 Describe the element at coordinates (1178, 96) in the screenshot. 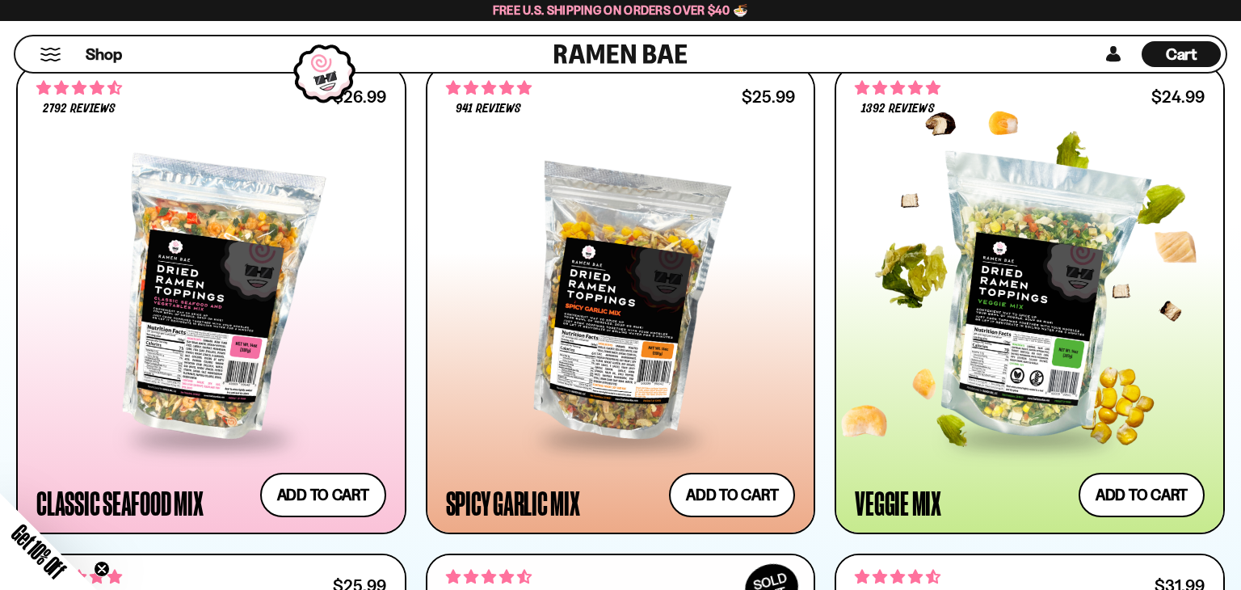

I see `div: $24.99` at that location.